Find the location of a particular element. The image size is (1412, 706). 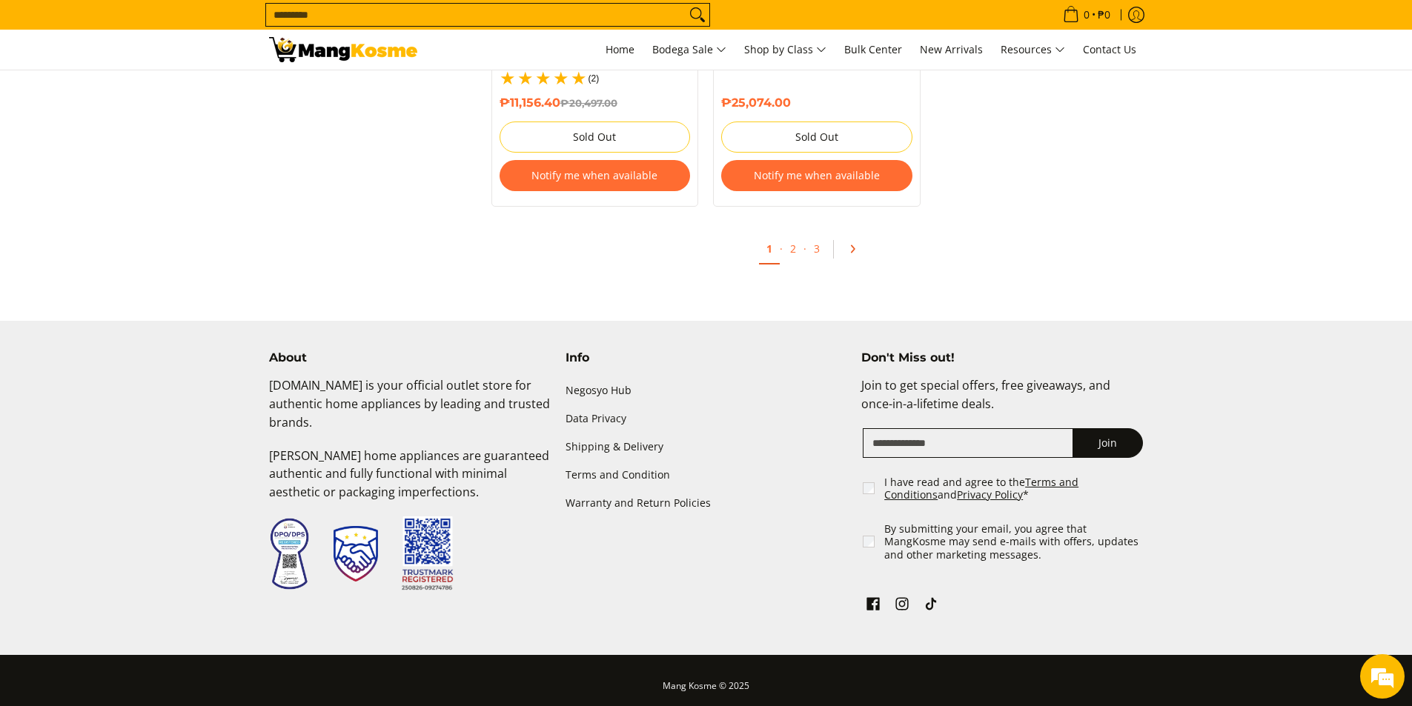

ul: Pagination is located at coordinates (817, 253).